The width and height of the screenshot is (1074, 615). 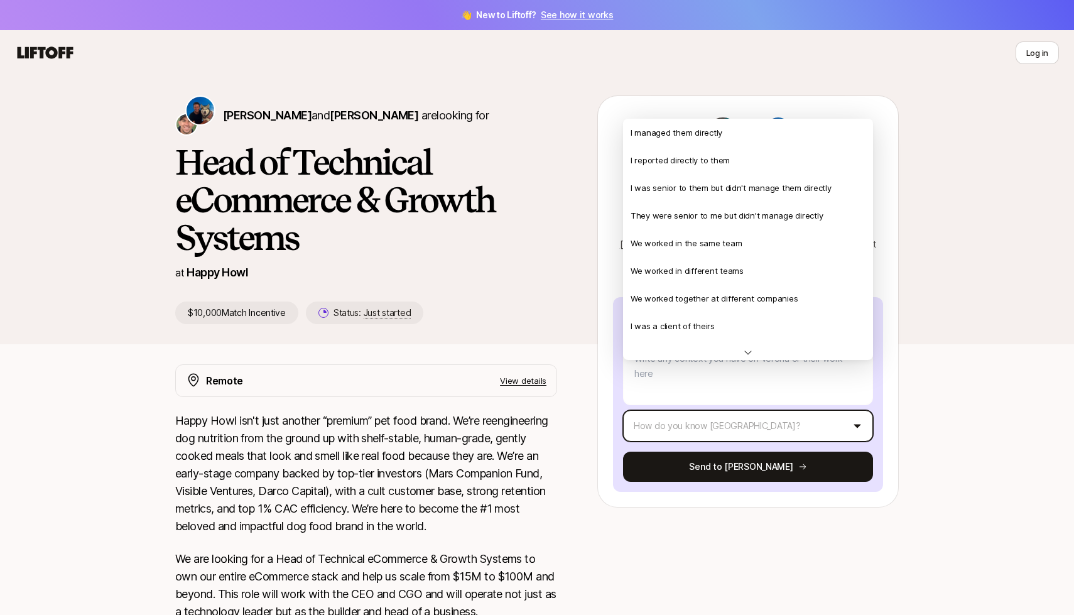 I want to click on p: I managed them directly, so click(x=677, y=133).